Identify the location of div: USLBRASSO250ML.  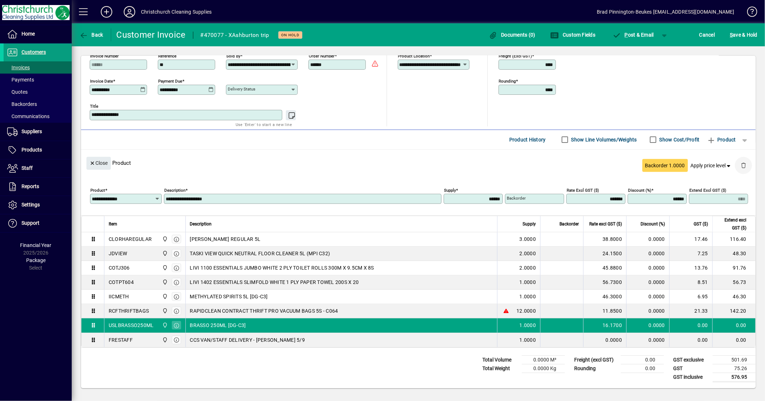
(131, 325).